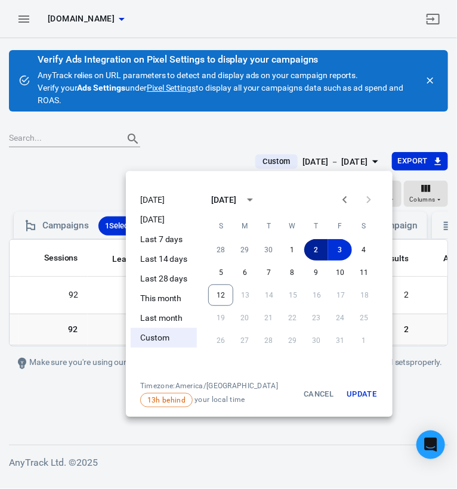  Describe the element at coordinates (316, 272) in the screenshot. I see `button: 9` at that location.